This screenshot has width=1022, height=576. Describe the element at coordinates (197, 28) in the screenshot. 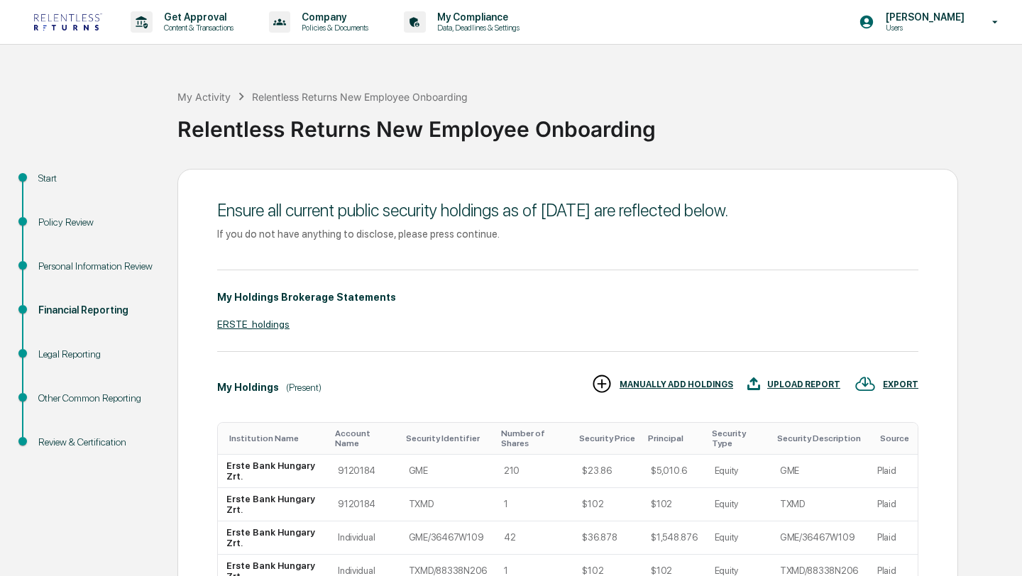

I see `p: Content & Transactions` at that location.